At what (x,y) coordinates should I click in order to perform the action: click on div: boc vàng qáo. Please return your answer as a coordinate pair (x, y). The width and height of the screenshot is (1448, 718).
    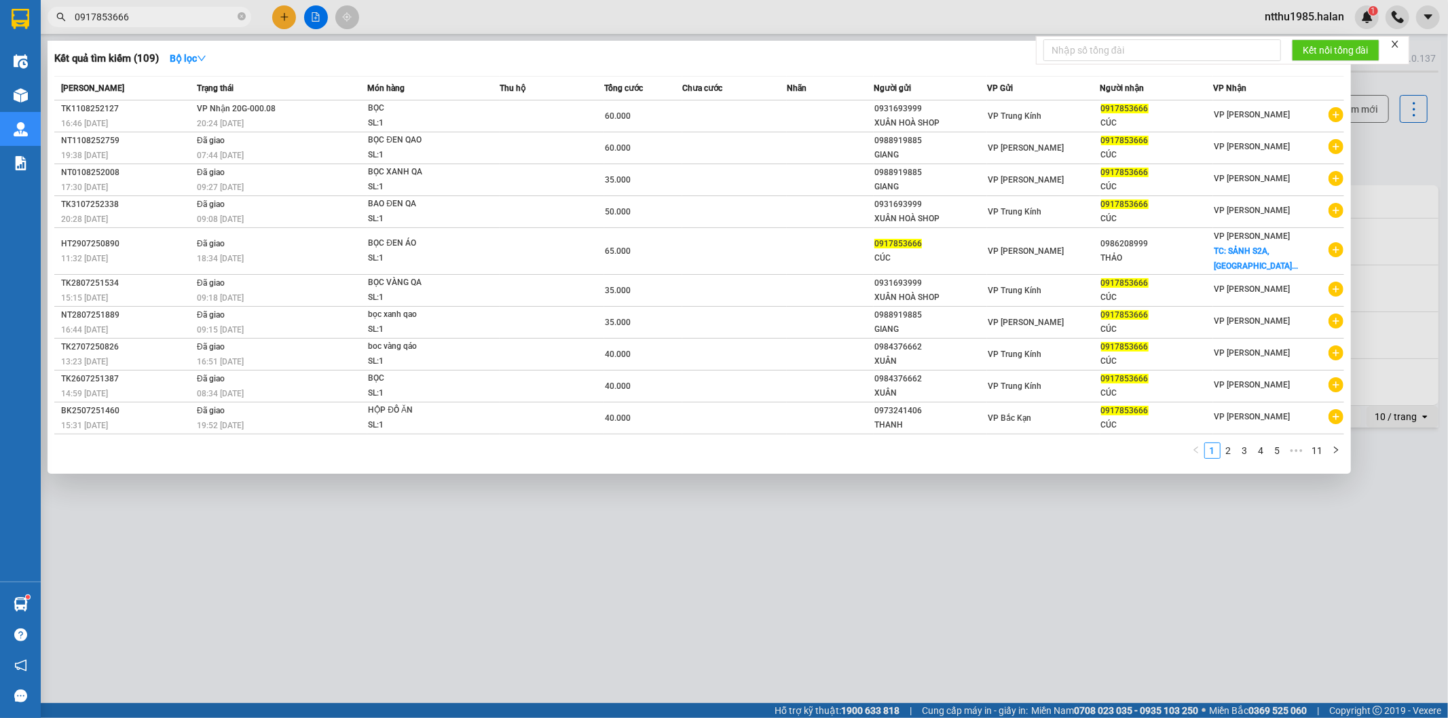
    Looking at the image, I should click on (419, 347).